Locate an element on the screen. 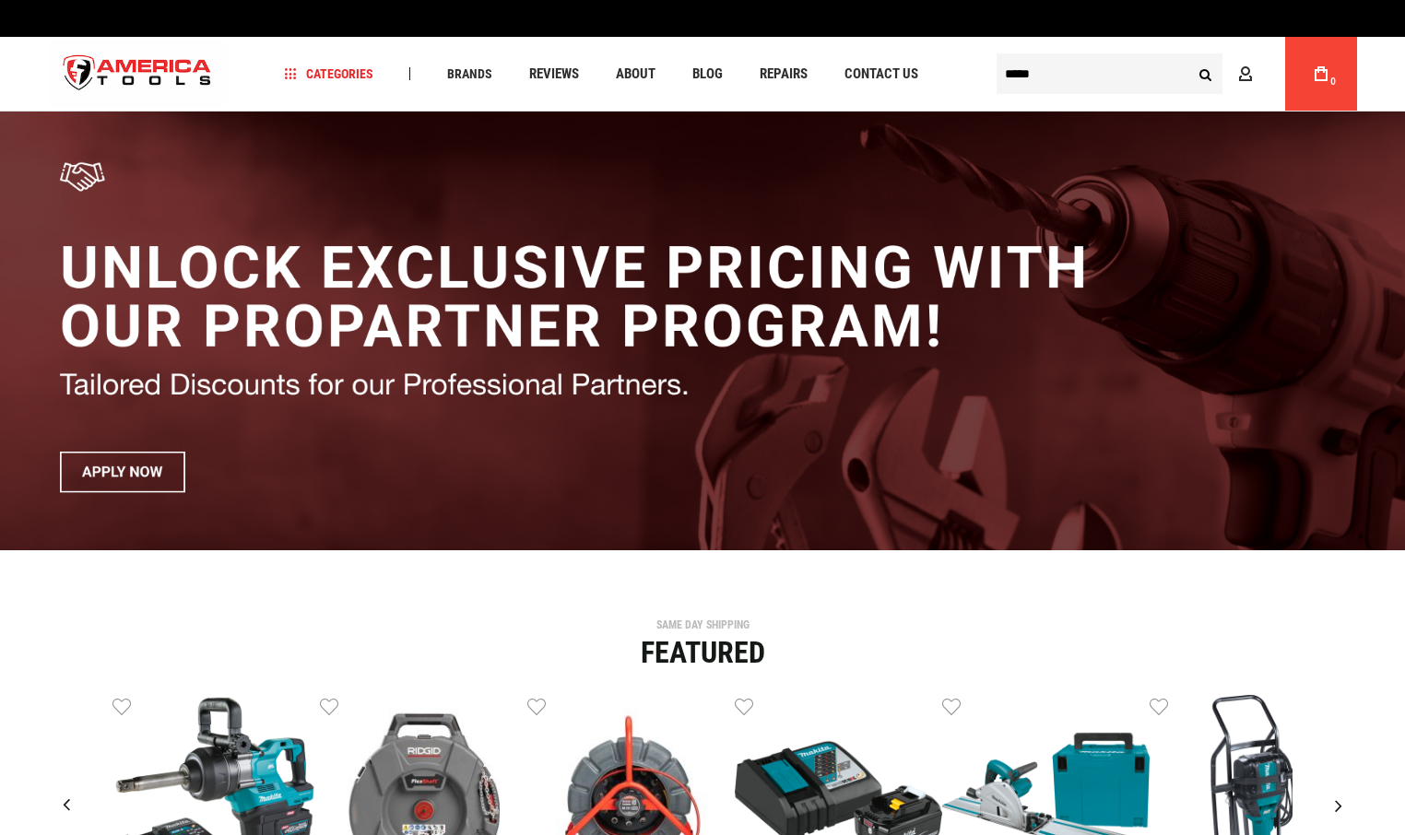 The width and height of the screenshot is (1405, 835). a: About is located at coordinates (635, 74).